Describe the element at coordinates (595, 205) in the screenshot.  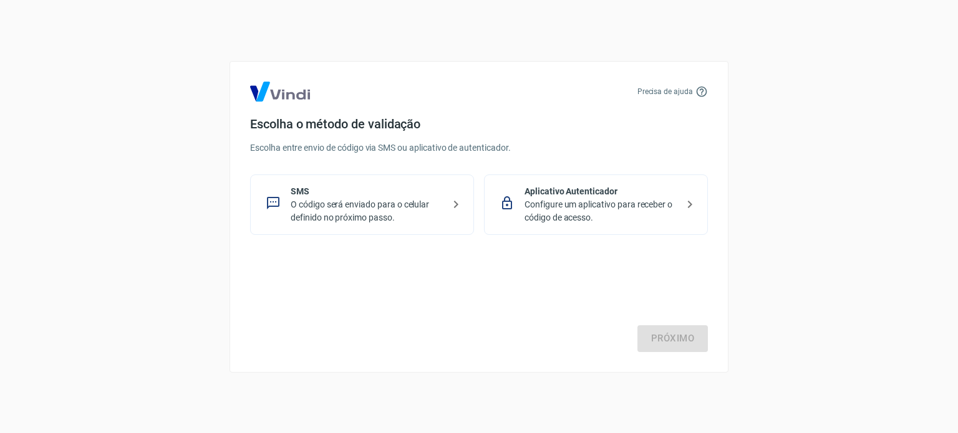
I see `div: Aplicativo AutenticadorConfigure um aplicativo para receber o código de acesso.` at that location.